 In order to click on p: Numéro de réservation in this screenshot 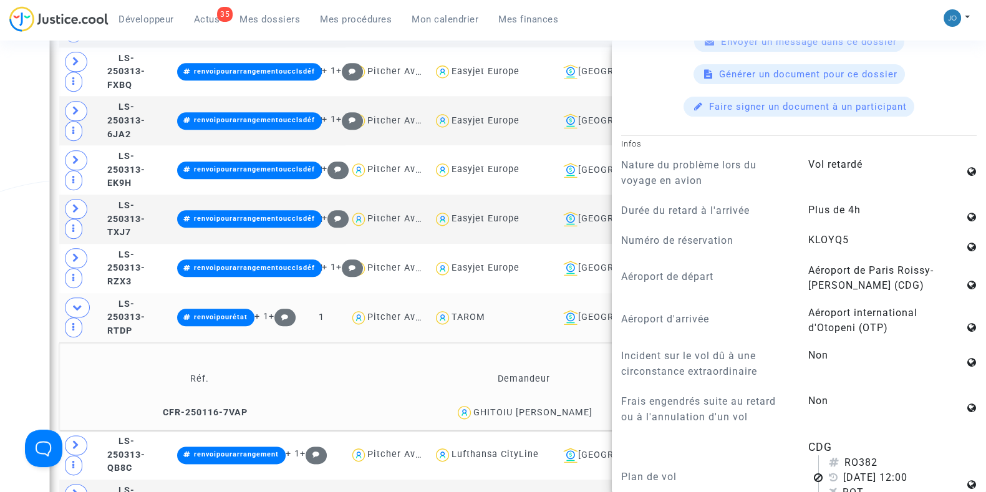, I will do `click(705, 240)`.